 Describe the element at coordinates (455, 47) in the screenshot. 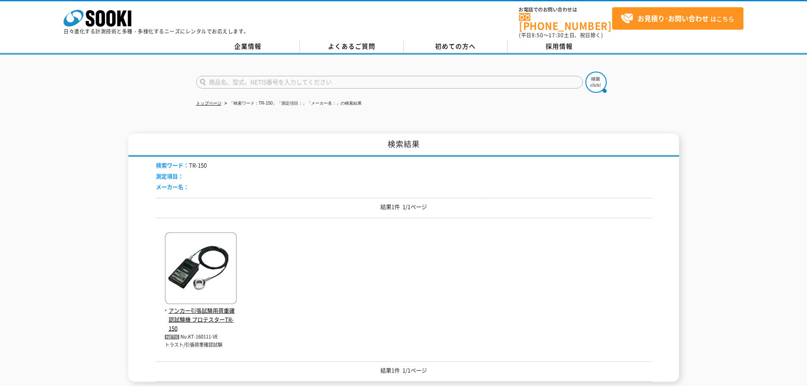

I see `a: 初めての方へ` at that location.